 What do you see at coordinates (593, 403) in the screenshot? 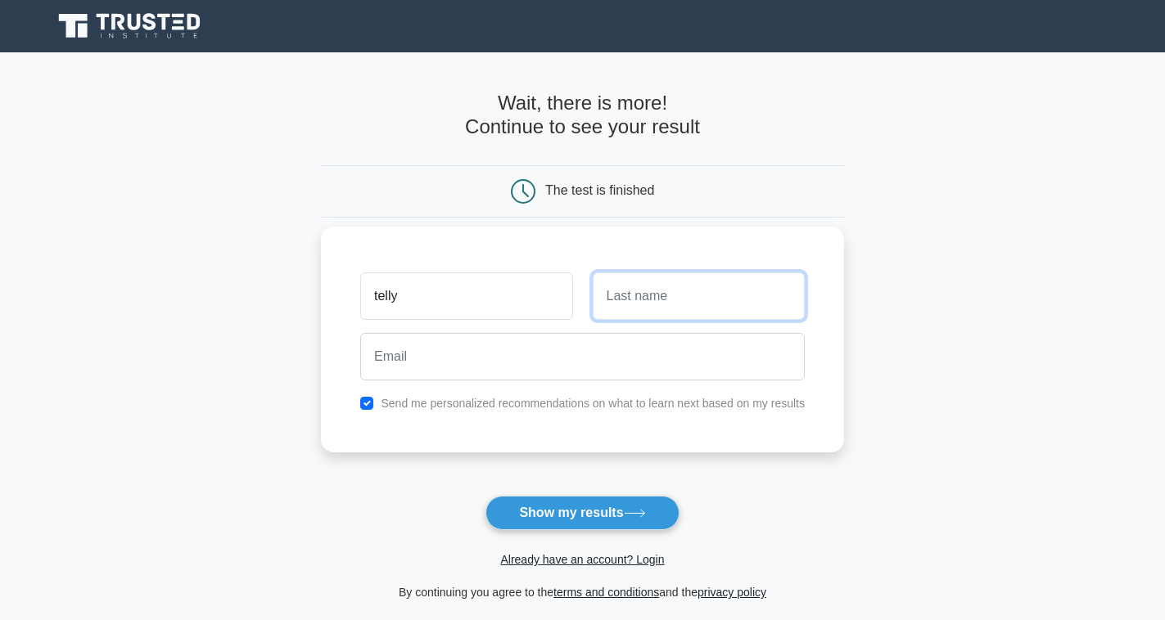
I see `label: Send me personalized recommendations on what to learn next based on my results` at bounding box center [593, 403].